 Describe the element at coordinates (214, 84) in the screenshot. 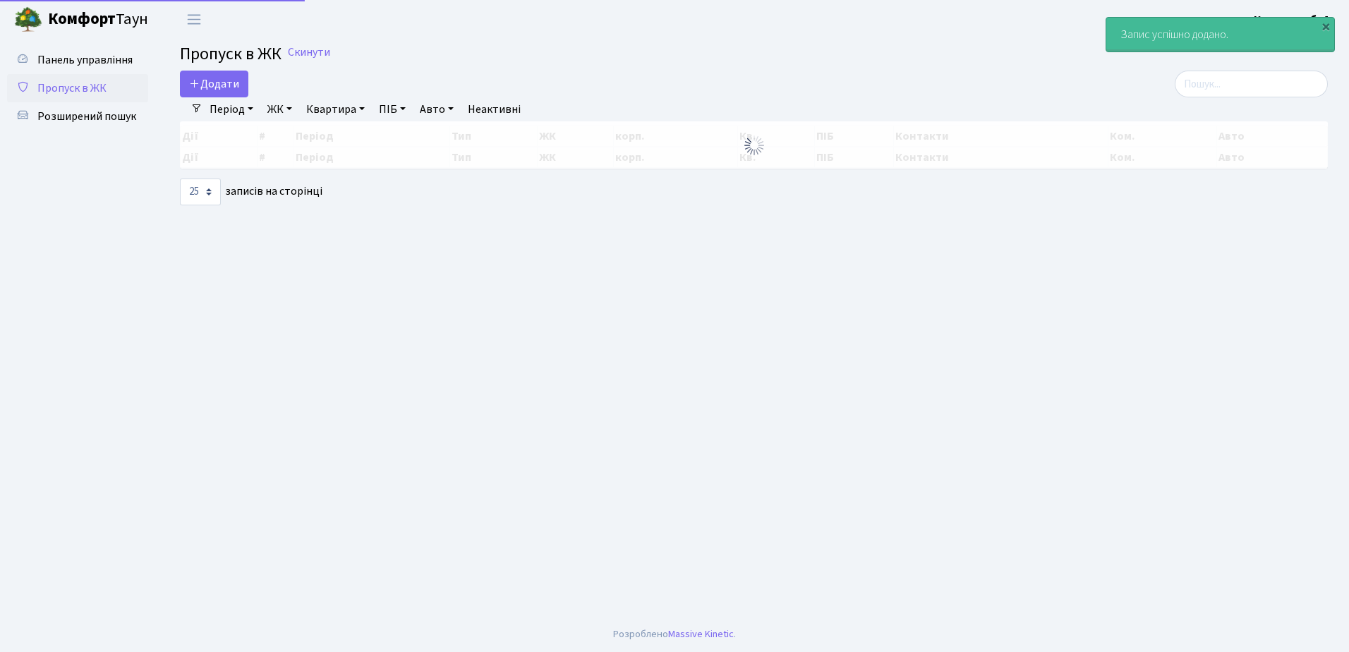

I see `span: Додати` at that location.